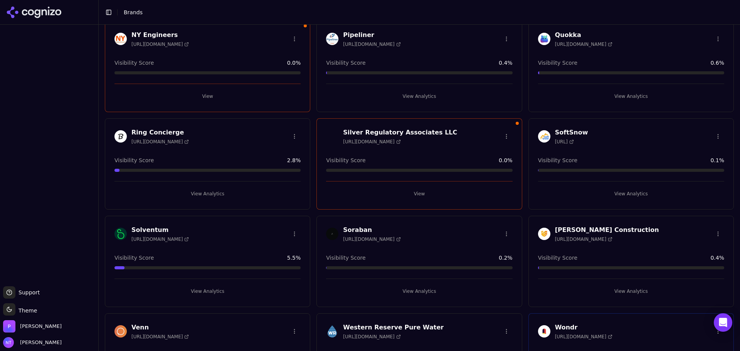 This screenshot has width=740, height=351. Describe the element at coordinates (332, 234) in the screenshot. I see `img: Soraban` at that location.